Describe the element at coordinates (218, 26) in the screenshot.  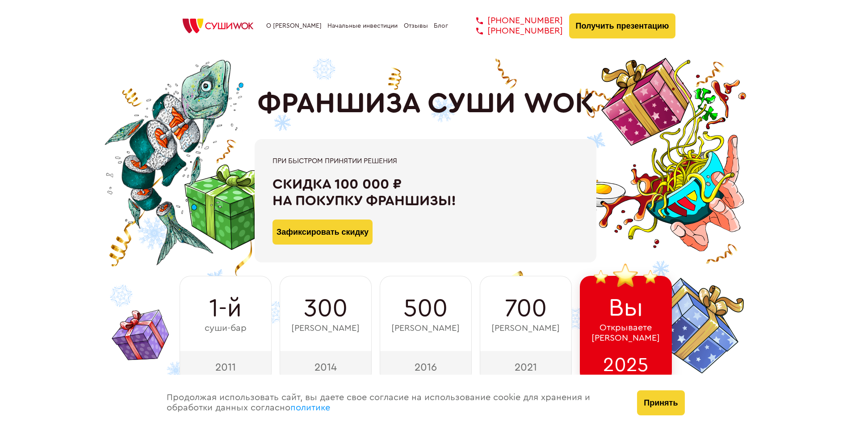
I see `img: СУШИWOK` at that location.